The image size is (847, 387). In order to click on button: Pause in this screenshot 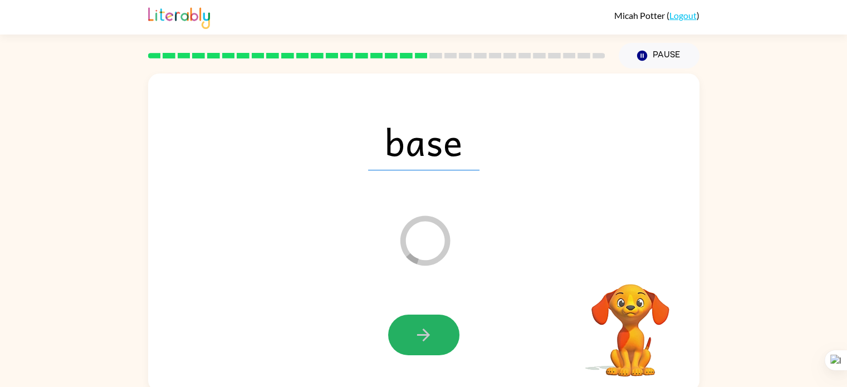, I will do `click(659, 56)`.